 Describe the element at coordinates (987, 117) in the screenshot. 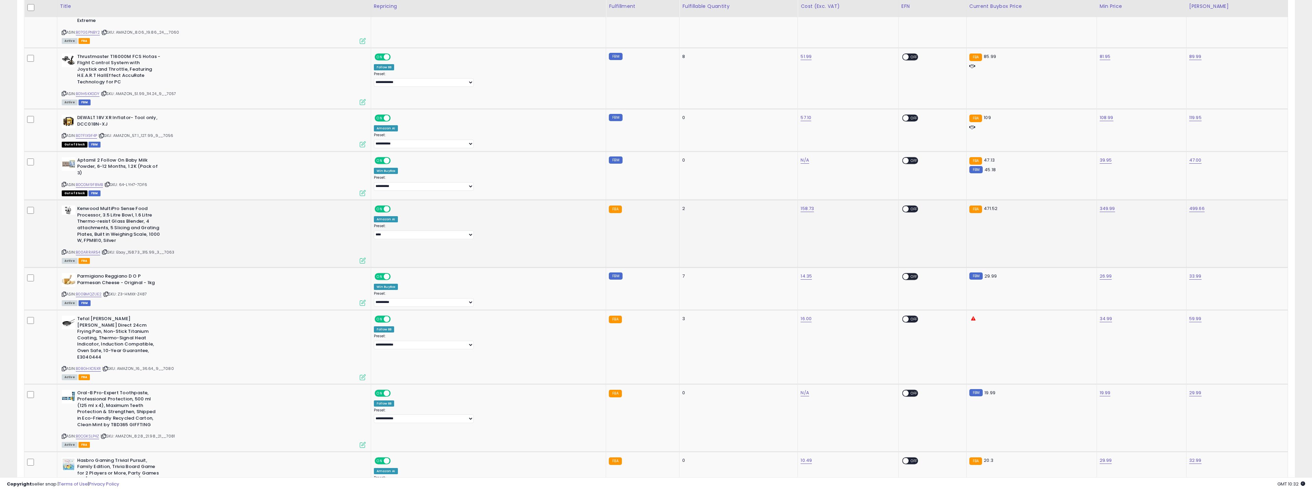

I see `span: 109` at that location.